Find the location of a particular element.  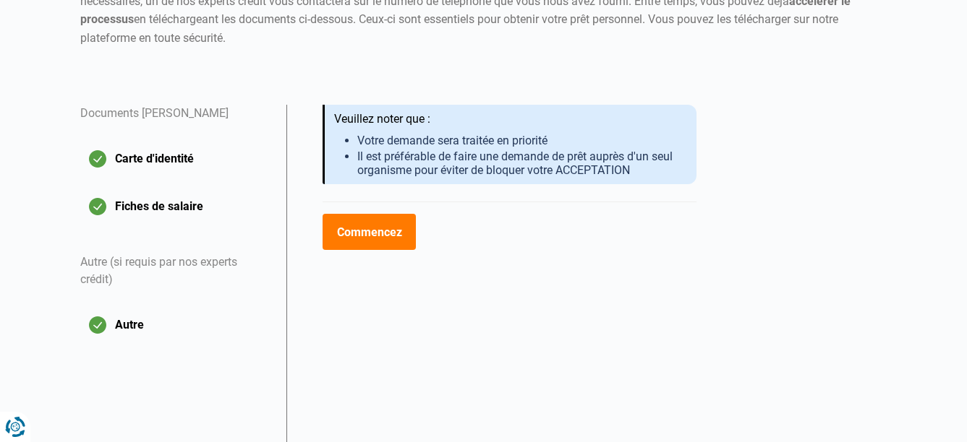

div: Veuillez noter que : is located at coordinates (510, 119).